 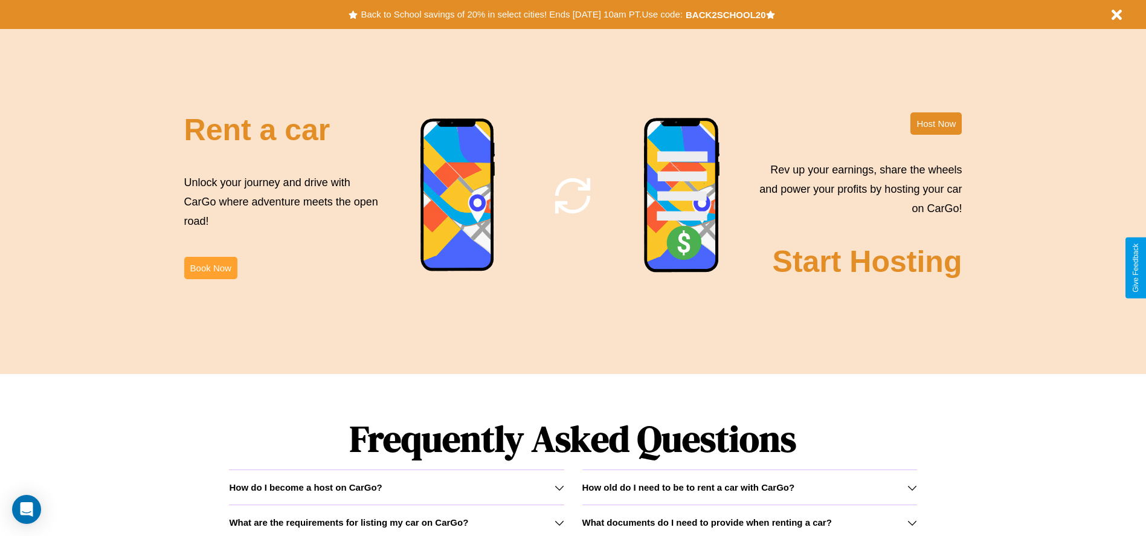 What do you see at coordinates (283, 202) in the screenshot?
I see `p: Unlock your journey and drive with CarGo where adventure meets the open road!` at bounding box center [283, 202].